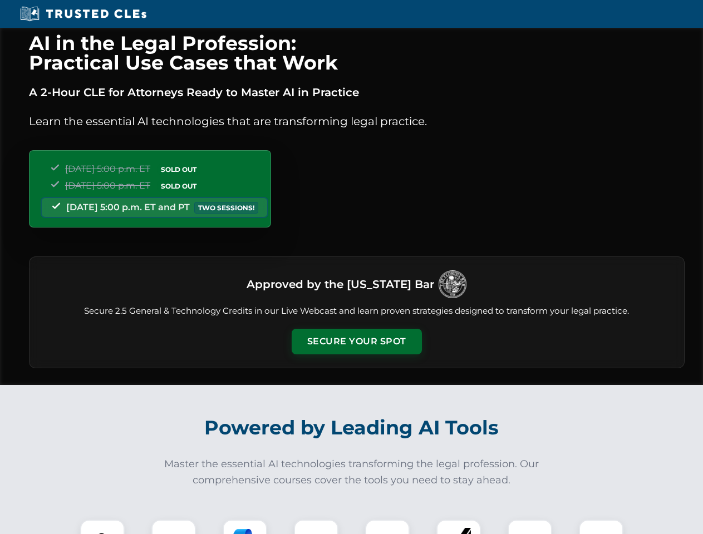 This screenshot has height=534, width=703. I want to click on p: A 2-Hour CLE for Attorneys Ready to Master AI in Practice, so click(357, 92).